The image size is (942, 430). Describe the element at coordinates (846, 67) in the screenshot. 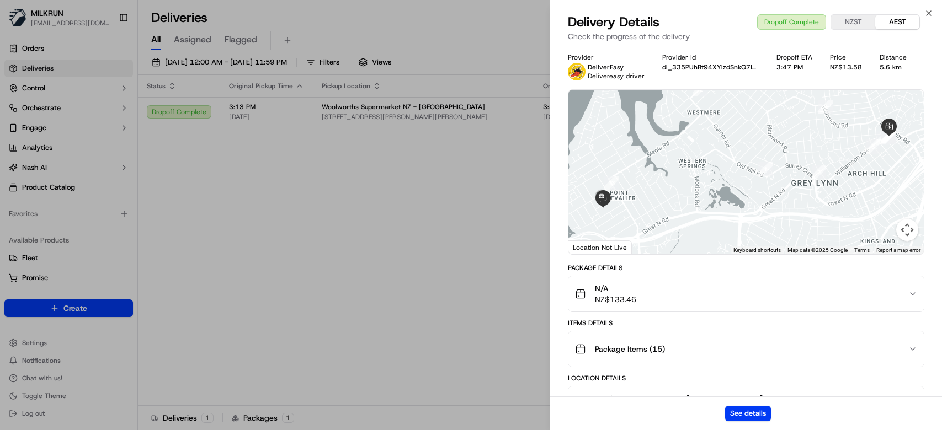

I see `div: NZ$13.58` at that location.